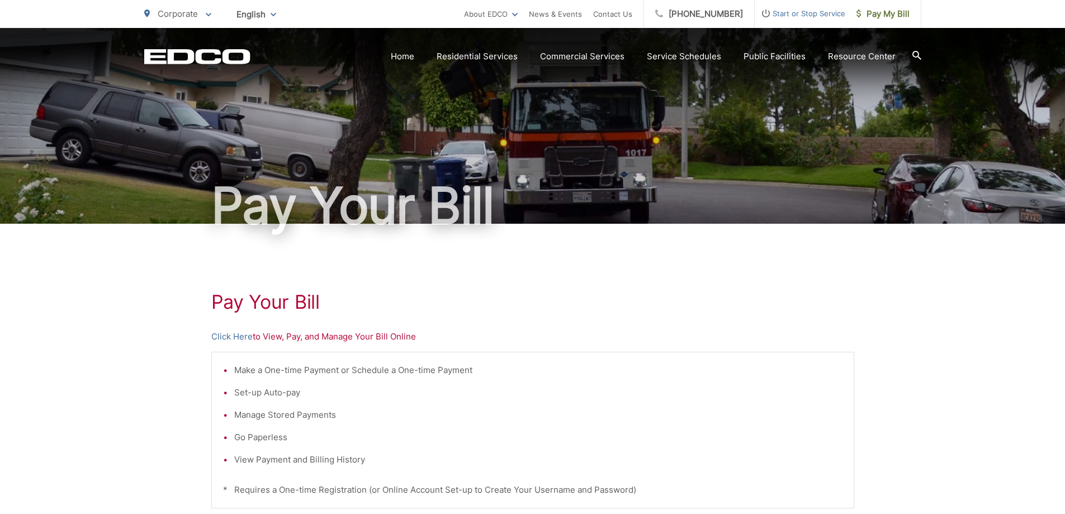 This screenshot has height=514, width=1065. Describe the element at coordinates (538, 459) in the screenshot. I see `li: View Payment and Billing History` at that location.